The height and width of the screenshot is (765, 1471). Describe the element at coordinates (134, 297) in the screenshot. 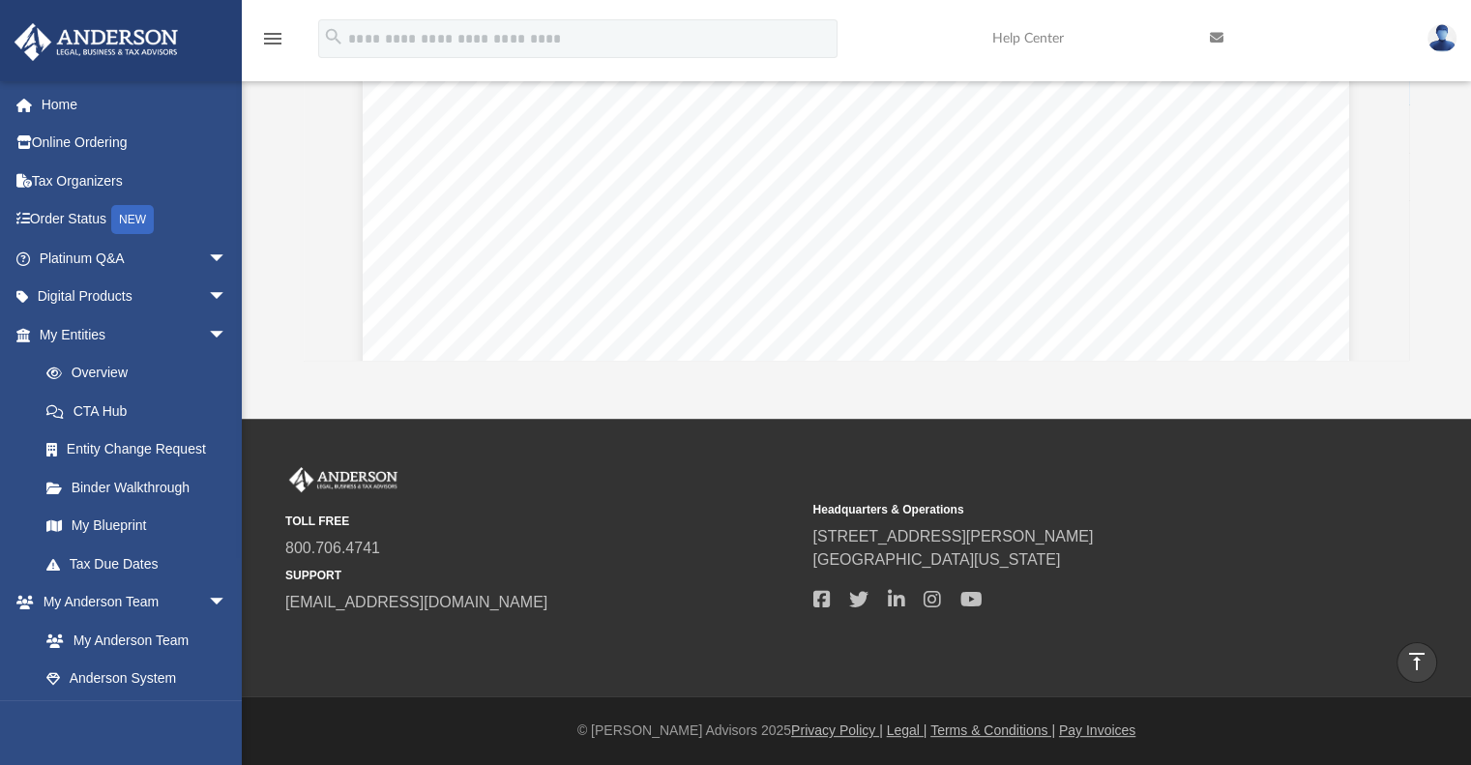

I see `a: Digital Productsarrow_drop_down` at that location.